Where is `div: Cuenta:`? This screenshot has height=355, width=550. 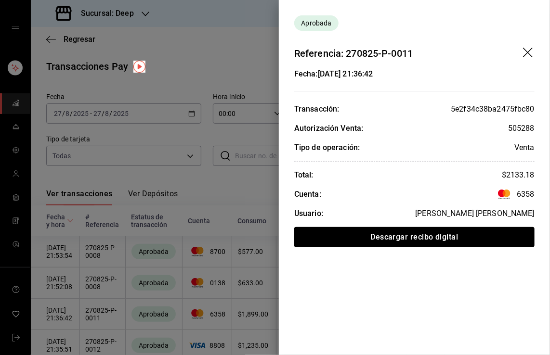 div: Cuenta: is located at coordinates (308, 195).